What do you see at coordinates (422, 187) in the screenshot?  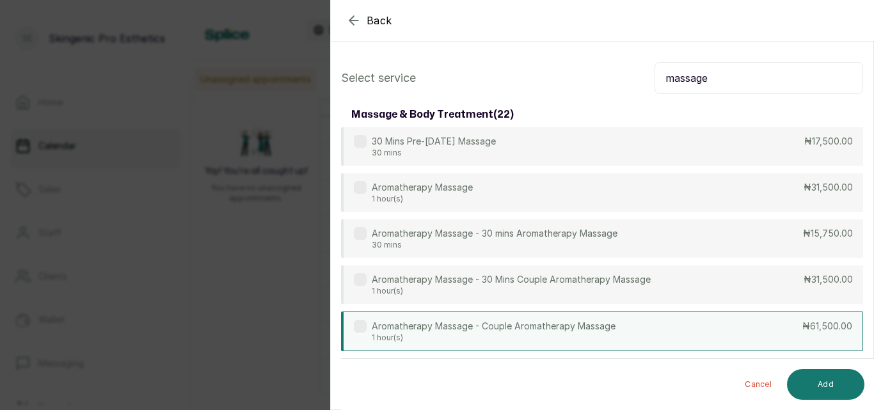 I see `p: Aromatherapy Massage` at bounding box center [422, 187].